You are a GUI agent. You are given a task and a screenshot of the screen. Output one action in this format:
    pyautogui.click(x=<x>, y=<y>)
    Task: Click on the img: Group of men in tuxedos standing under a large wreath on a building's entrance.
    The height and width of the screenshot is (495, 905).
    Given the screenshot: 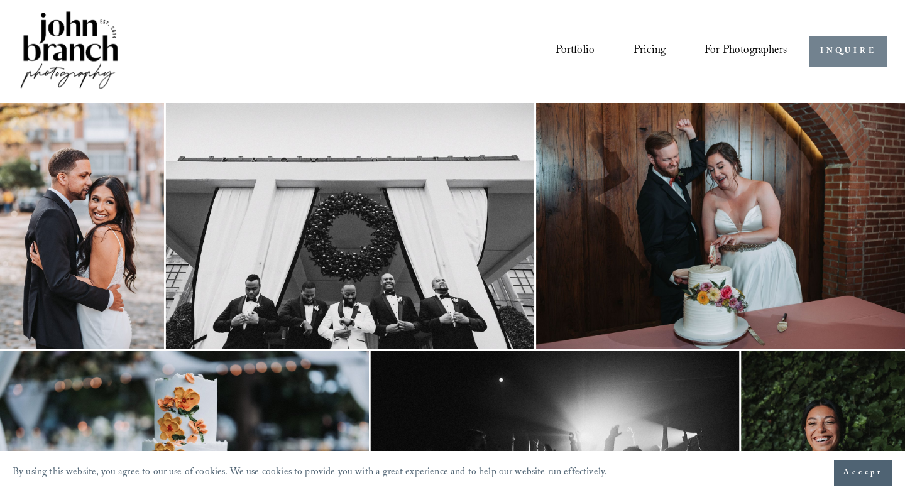 What is the action you would take?
    pyautogui.click(x=350, y=226)
    